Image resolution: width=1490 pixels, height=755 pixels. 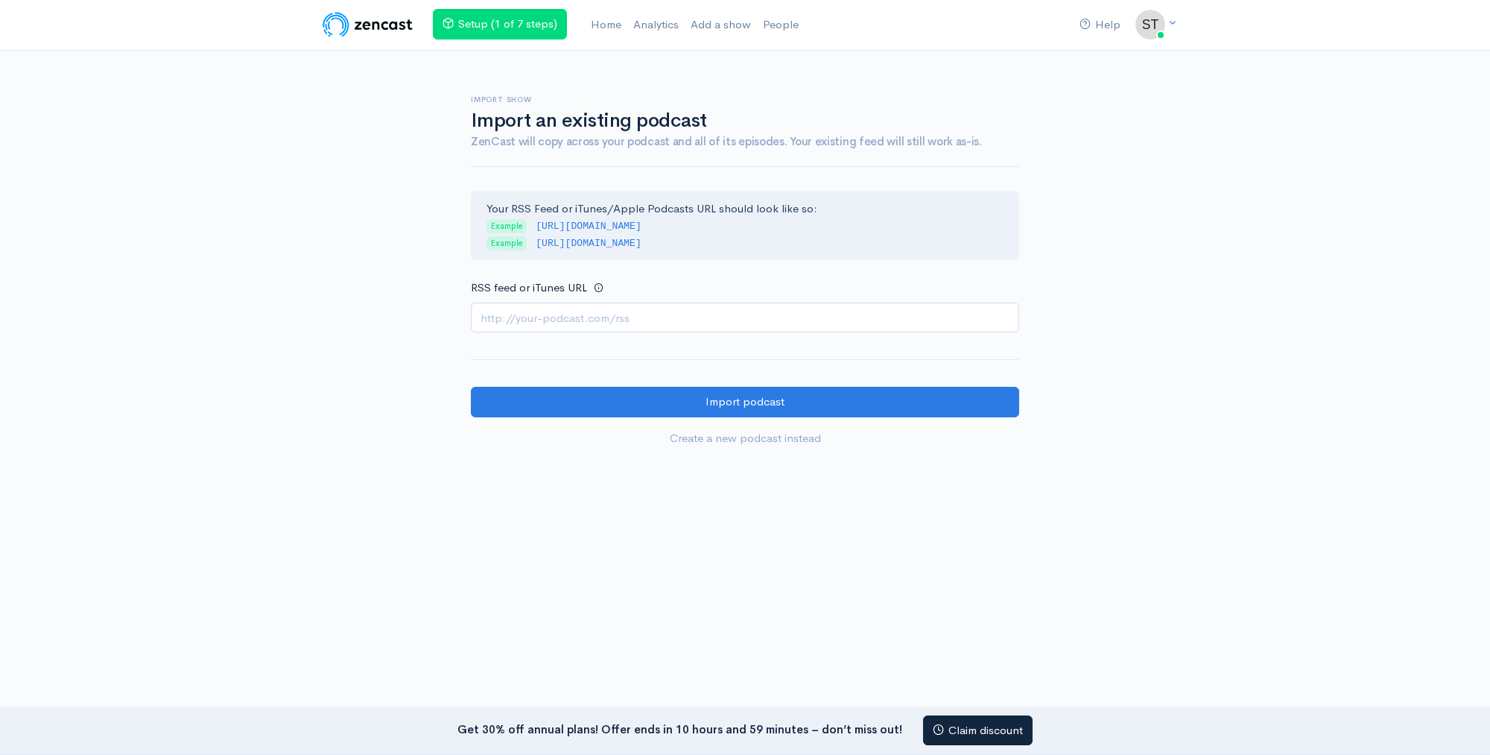 I want to click on h6: Import show, so click(x=745, y=99).